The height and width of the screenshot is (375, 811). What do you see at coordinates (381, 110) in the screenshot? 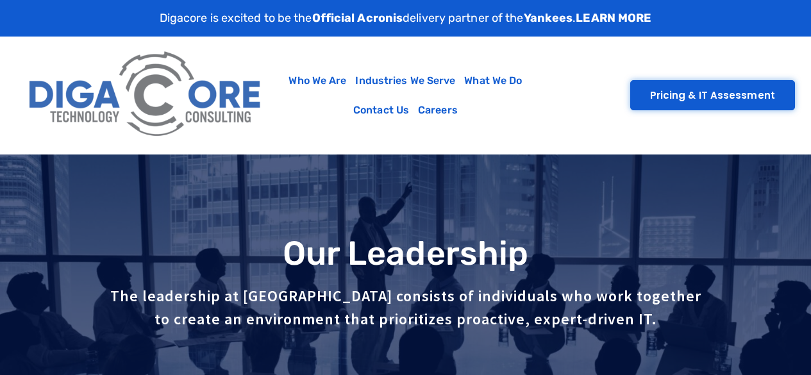
I see `a: Contact Us` at bounding box center [381, 110].